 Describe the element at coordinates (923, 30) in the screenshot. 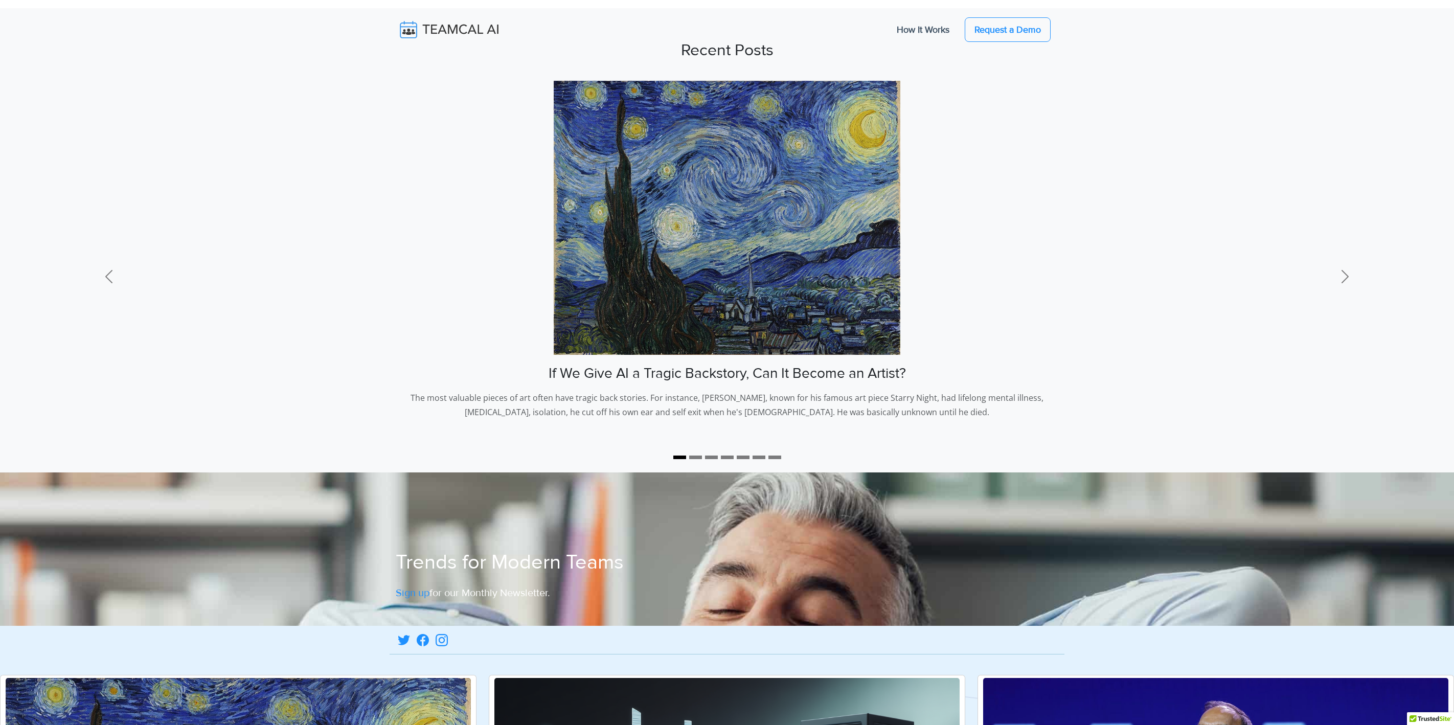

I see `a: How It Works` at that location.